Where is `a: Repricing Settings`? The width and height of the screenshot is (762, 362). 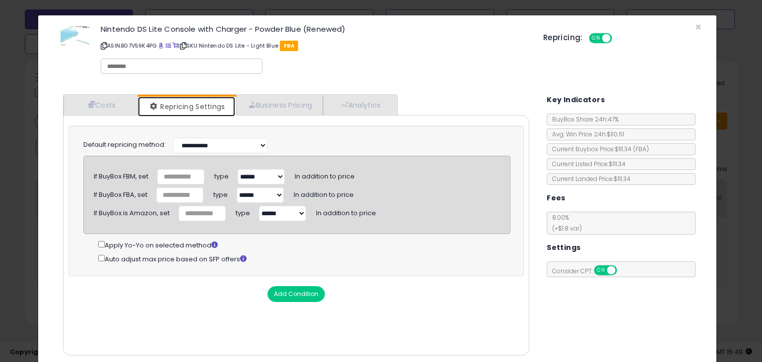
a: Repricing Settings is located at coordinates (186, 107).